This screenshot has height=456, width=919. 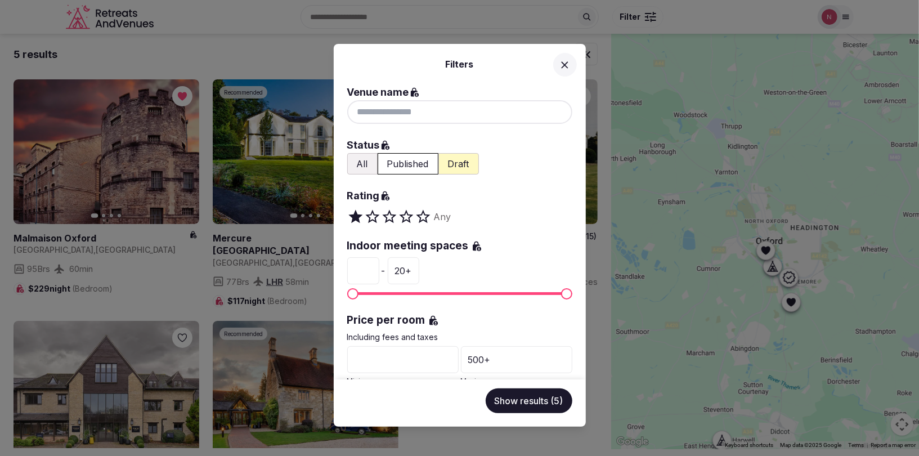 I want to click on button: Show only draft venues, so click(x=459, y=164).